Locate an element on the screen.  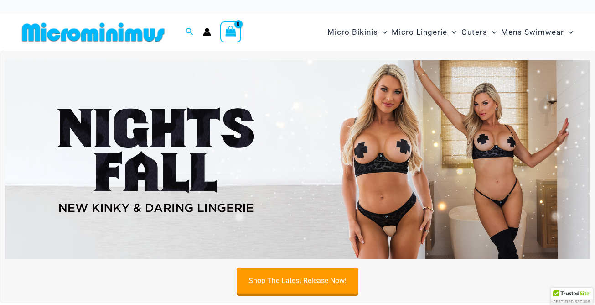
span: Outers is located at coordinates (474, 32).